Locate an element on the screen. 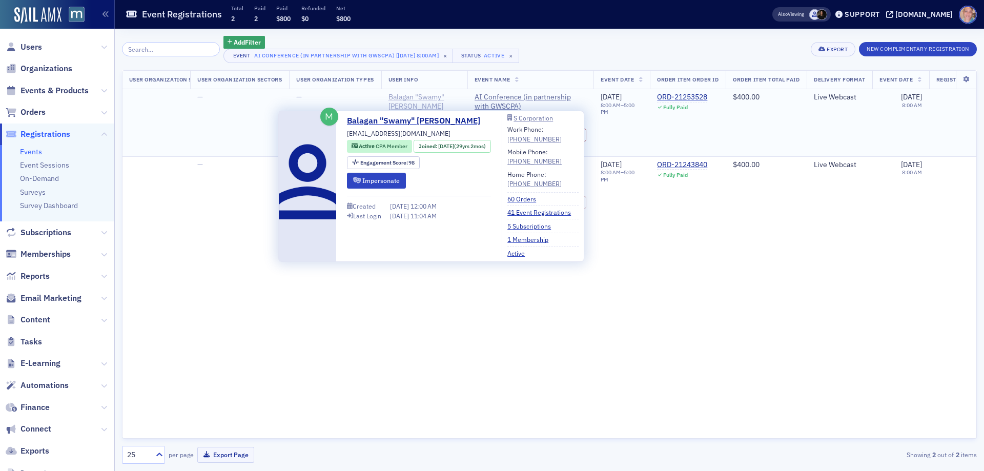  button: New Complimentary Registration is located at coordinates (918, 49).